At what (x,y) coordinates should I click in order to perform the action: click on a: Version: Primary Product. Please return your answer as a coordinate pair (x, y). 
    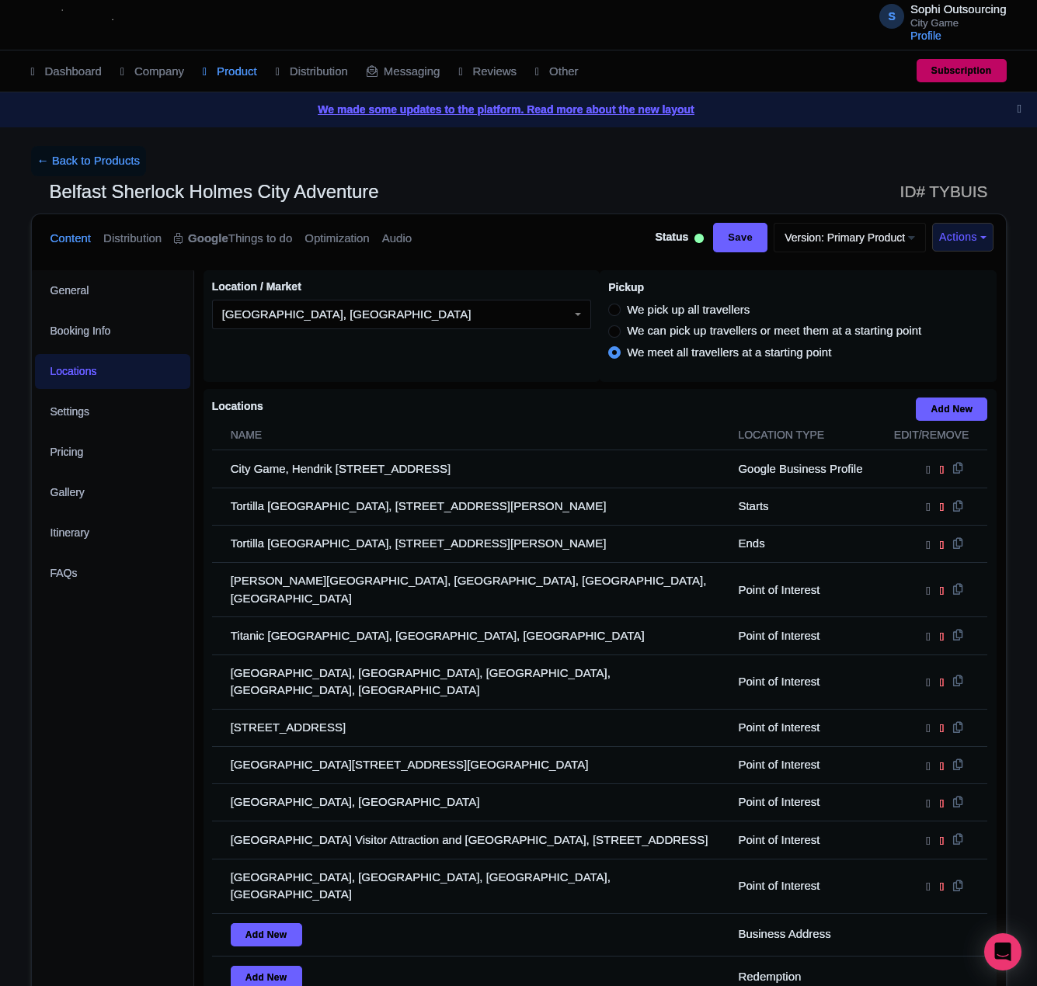
    Looking at the image, I should click on (850, 238).